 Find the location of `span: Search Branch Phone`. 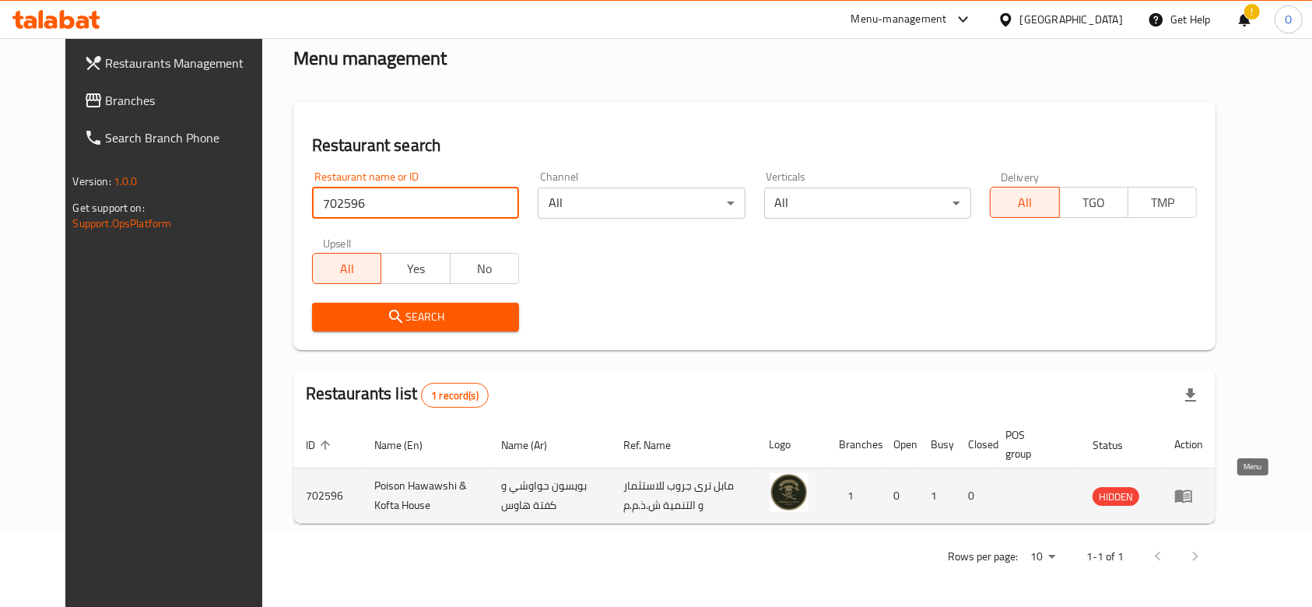

span: Search Branch Phone is located at coordinates (189, 138).